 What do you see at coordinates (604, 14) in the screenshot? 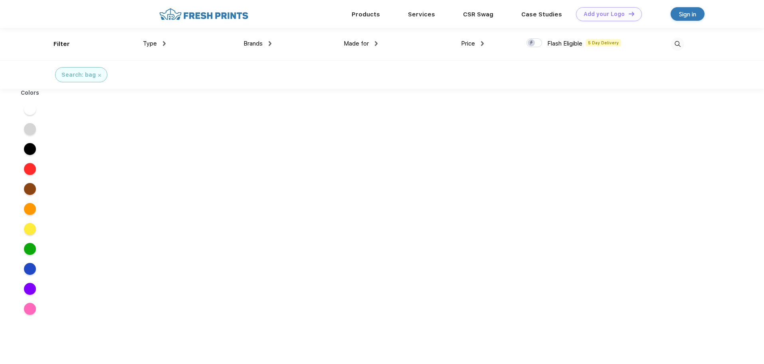
I see `div: Add your Logo` at bounding box center [604, 14].